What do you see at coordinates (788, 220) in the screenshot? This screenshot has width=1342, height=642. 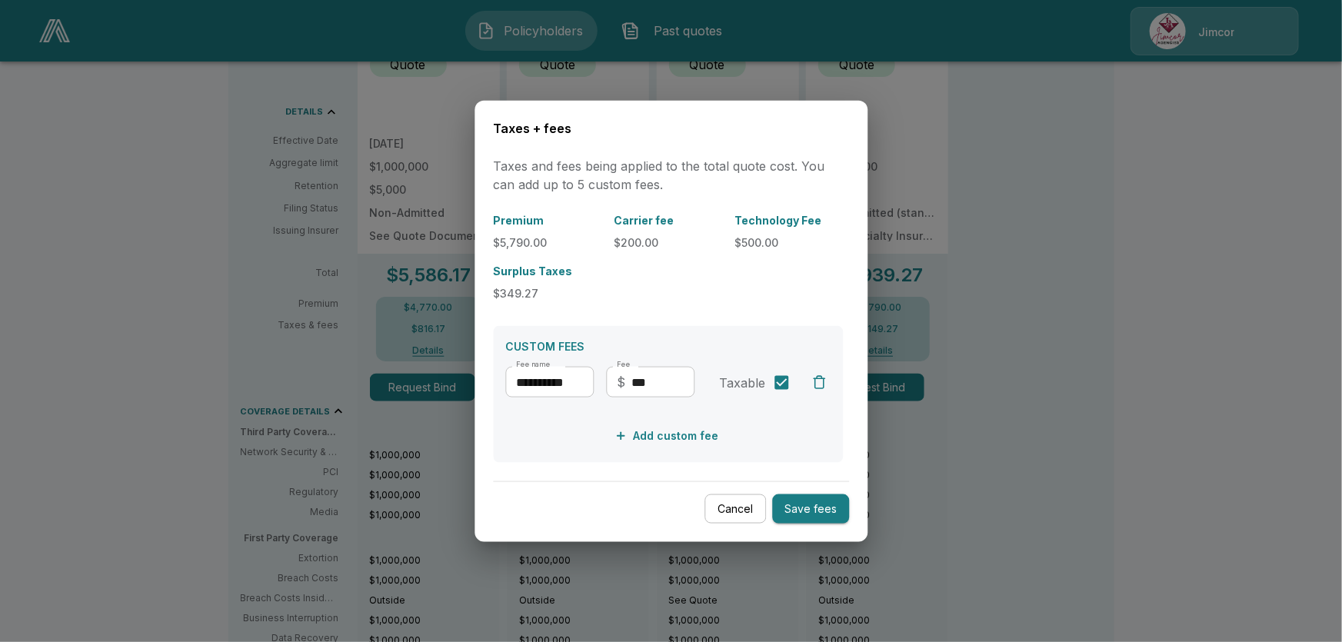 I see `p: Technology Fee` at bounding box center [788, 220].